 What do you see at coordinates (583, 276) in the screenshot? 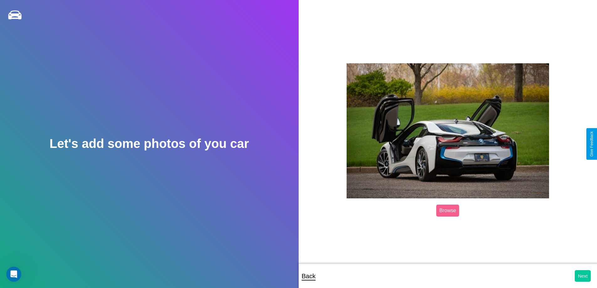
I see `button: Next` at bounding box center [583, 276].